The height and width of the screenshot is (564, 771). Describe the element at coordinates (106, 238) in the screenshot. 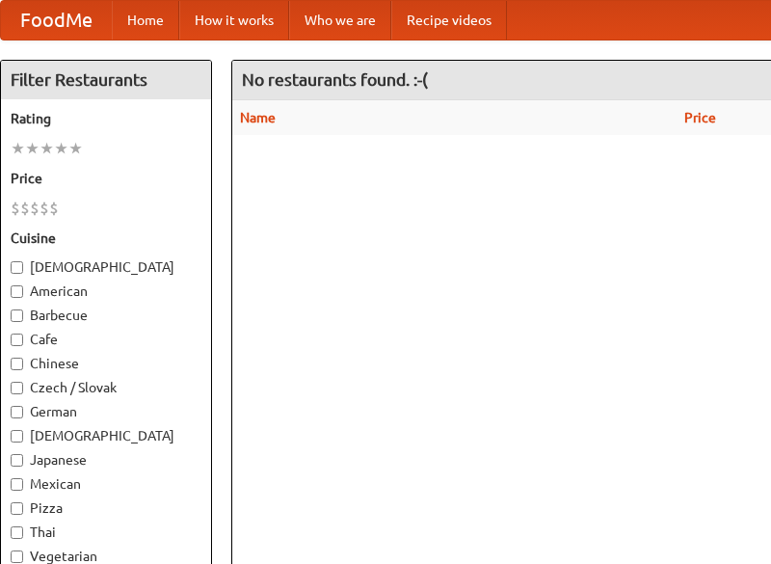

I see `h5: Cuisine` at that location.